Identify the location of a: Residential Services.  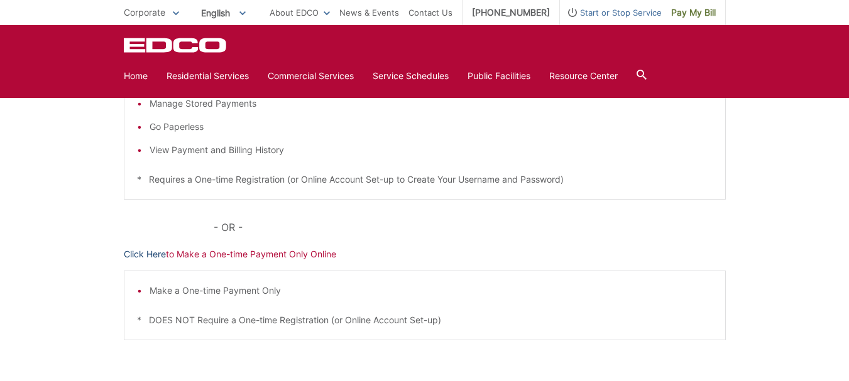
(207, 76).